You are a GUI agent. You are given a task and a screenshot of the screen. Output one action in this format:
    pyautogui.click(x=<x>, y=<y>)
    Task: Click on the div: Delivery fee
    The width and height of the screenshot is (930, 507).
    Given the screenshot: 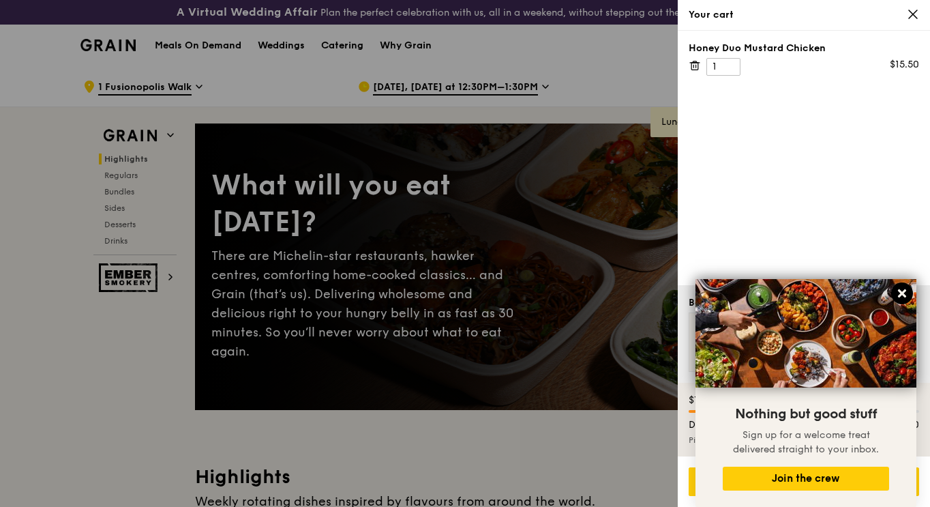 What is the action you would take?
    pyautogui.click(x=773, y=425)
    